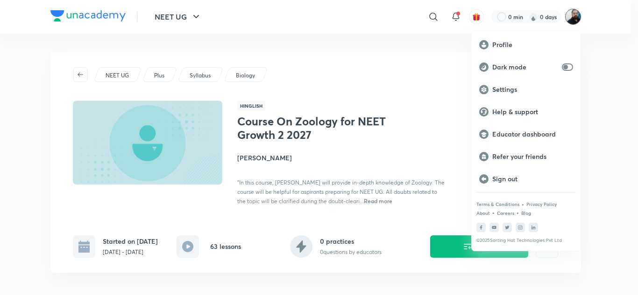 This screenshot has height=295, width=638. I want to click on p: Blog, so click(526, 213).